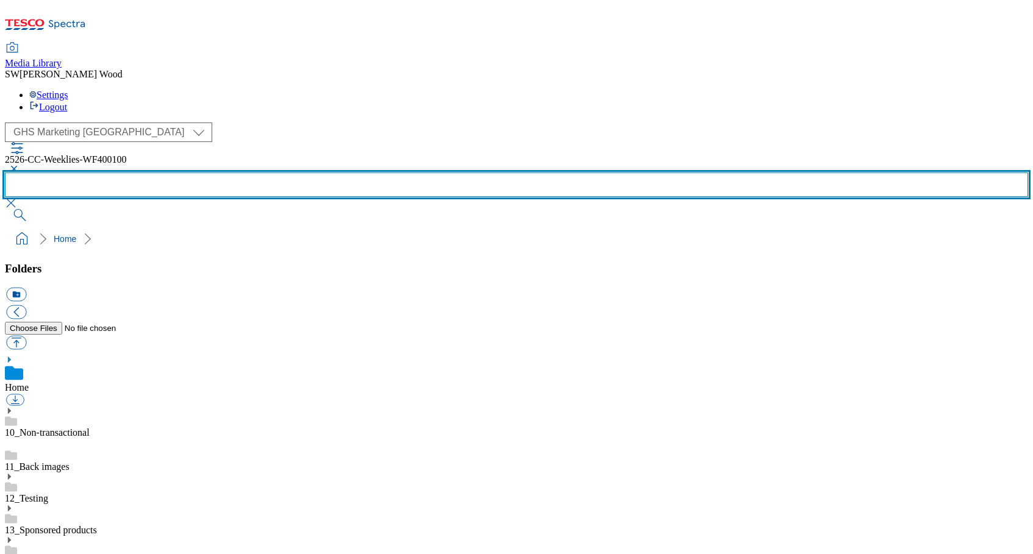 This screenshot has height=554, width=1033. What do you see at coordinates (33, 56) in the screenshot?
I see `a: Media Library` at bounding box center [33, 56].